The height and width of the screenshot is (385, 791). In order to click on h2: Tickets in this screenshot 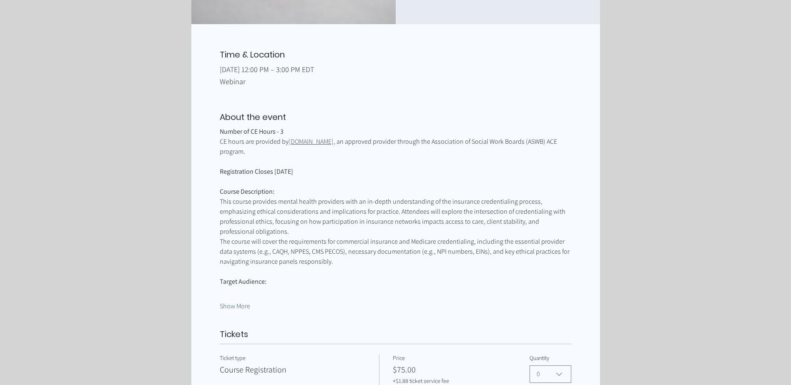, I will do `click(395, 335)`.